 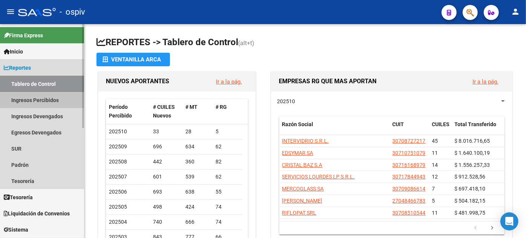 I want to click on mat-icon: person, so click(x=515, y=12).